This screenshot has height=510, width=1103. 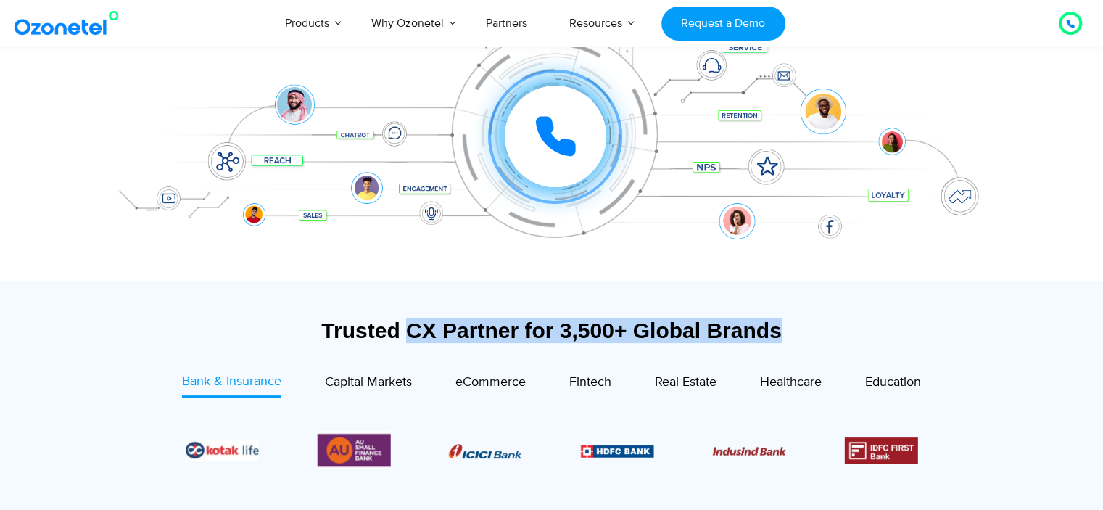 I want to click on img: Picture8.png, so click(x=485, y=451).